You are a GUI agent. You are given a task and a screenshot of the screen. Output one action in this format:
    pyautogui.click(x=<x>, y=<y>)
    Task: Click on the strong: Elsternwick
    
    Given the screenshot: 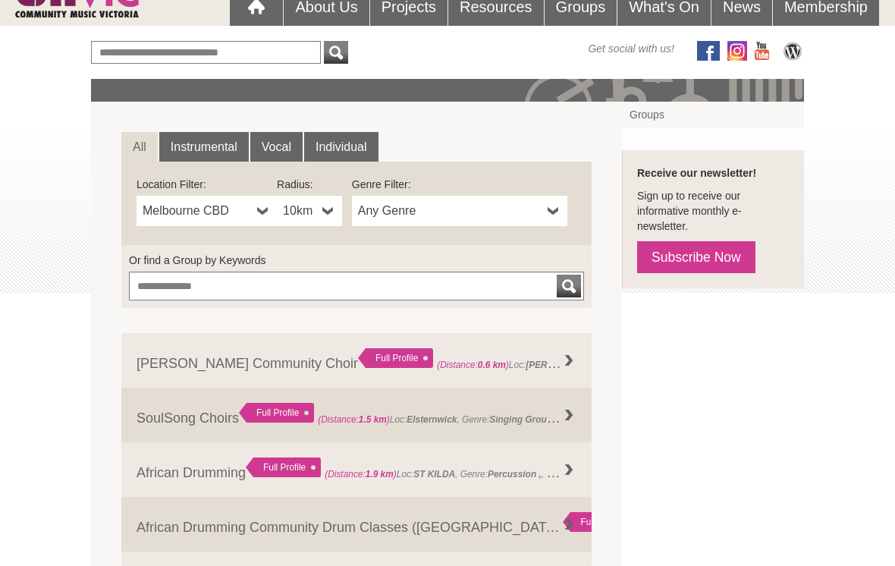 What is the action you would take?
    pyautogui.click(x=432, y=420)
    